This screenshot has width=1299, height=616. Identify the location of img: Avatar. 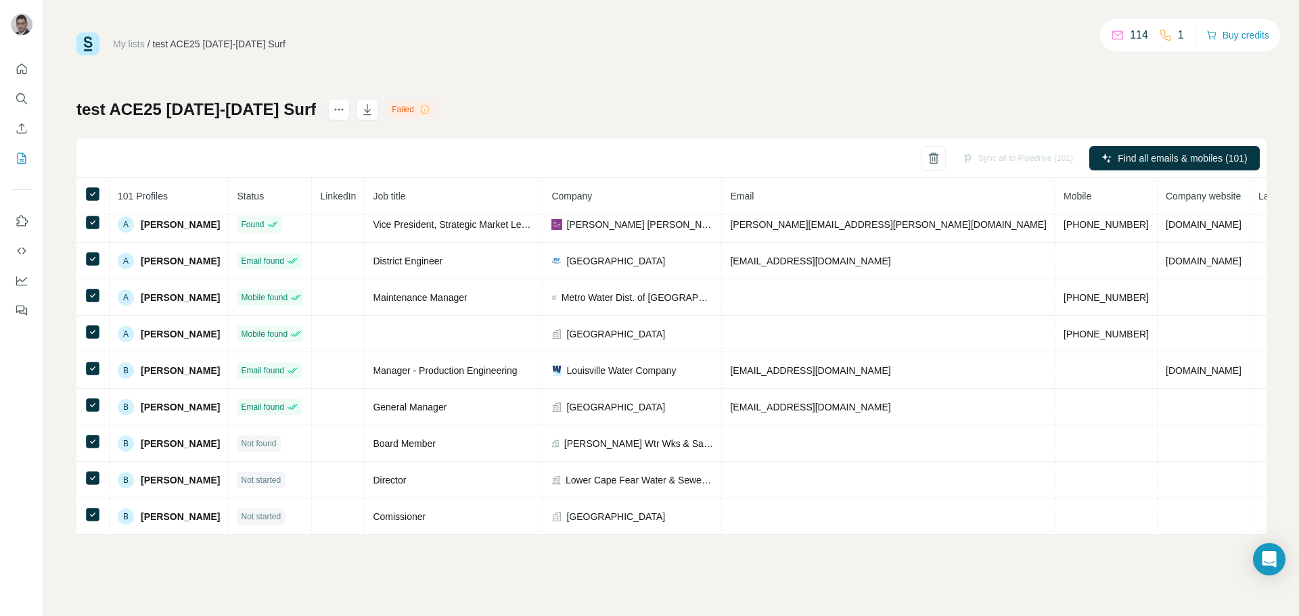
(22, 24).